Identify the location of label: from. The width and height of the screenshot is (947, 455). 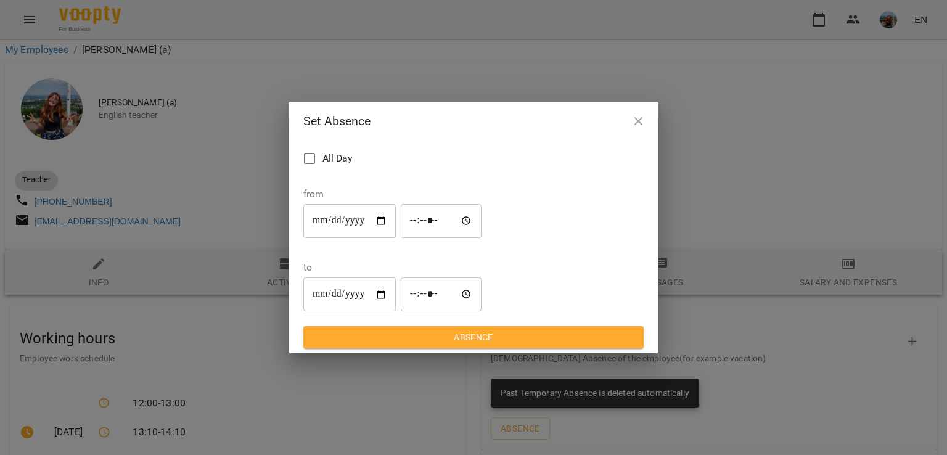
(392, 194).